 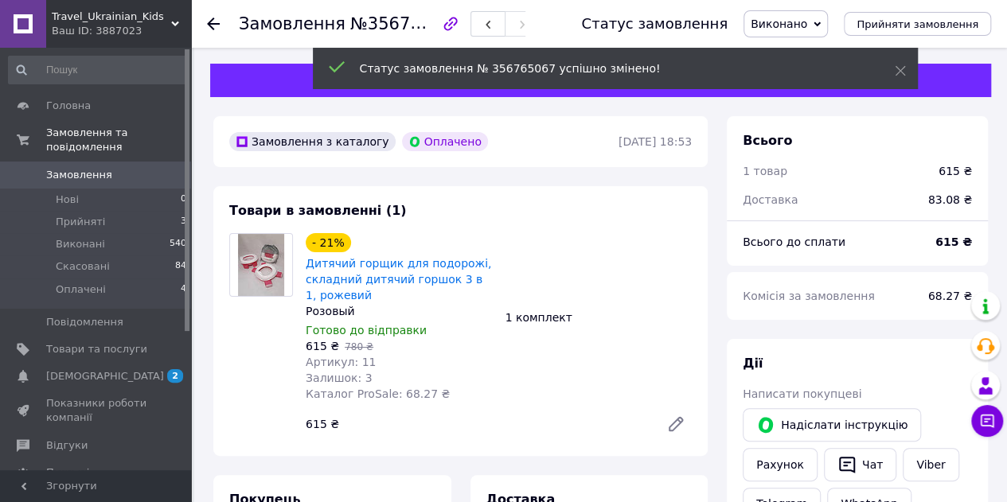 What do you see at coordinates (445, 142) in the screenshot?
I see `div: Оплачено` at bounding box center [445, 142].